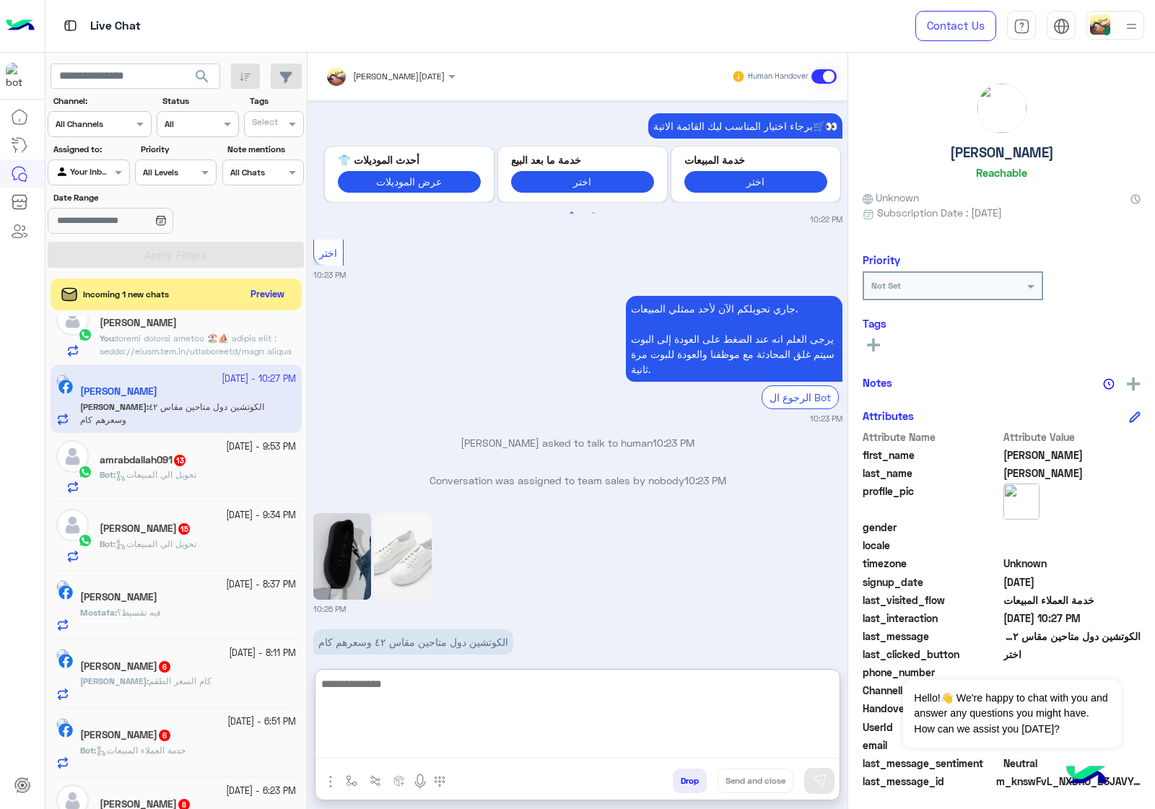  I want to click on span: 0, so click(1072, 763).